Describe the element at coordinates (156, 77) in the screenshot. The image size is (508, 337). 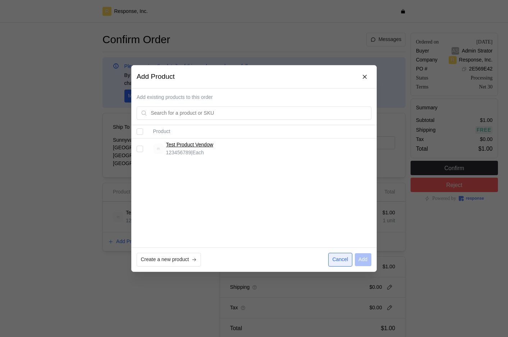
I see `h3: Add Product` at that location.